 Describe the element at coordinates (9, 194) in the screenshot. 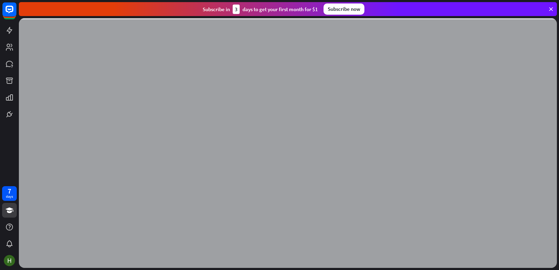

I see `a: 7 days` at that location.